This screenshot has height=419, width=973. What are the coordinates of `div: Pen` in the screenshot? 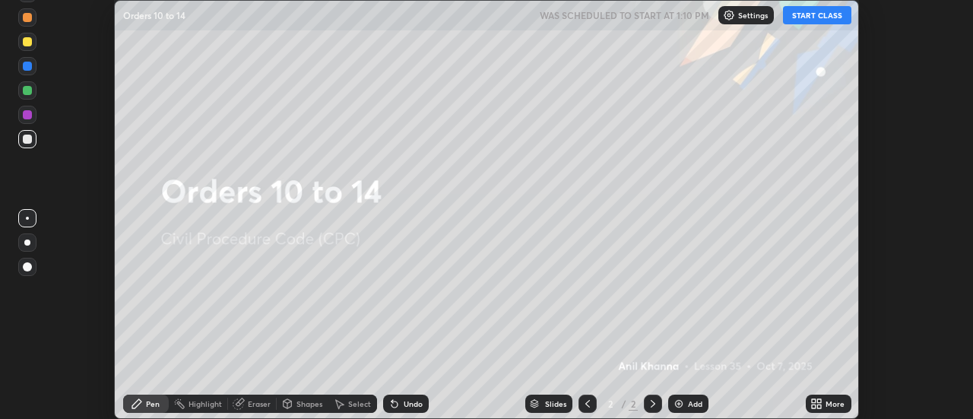 It's located at (153, 404).